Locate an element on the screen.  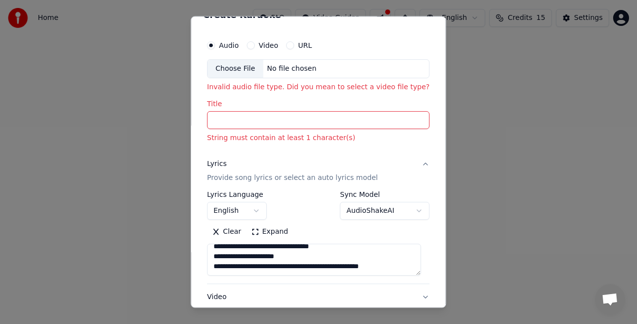
p: Invalid audio file type. Did you mean to select a video file type? is located at coordinates (318, 87).